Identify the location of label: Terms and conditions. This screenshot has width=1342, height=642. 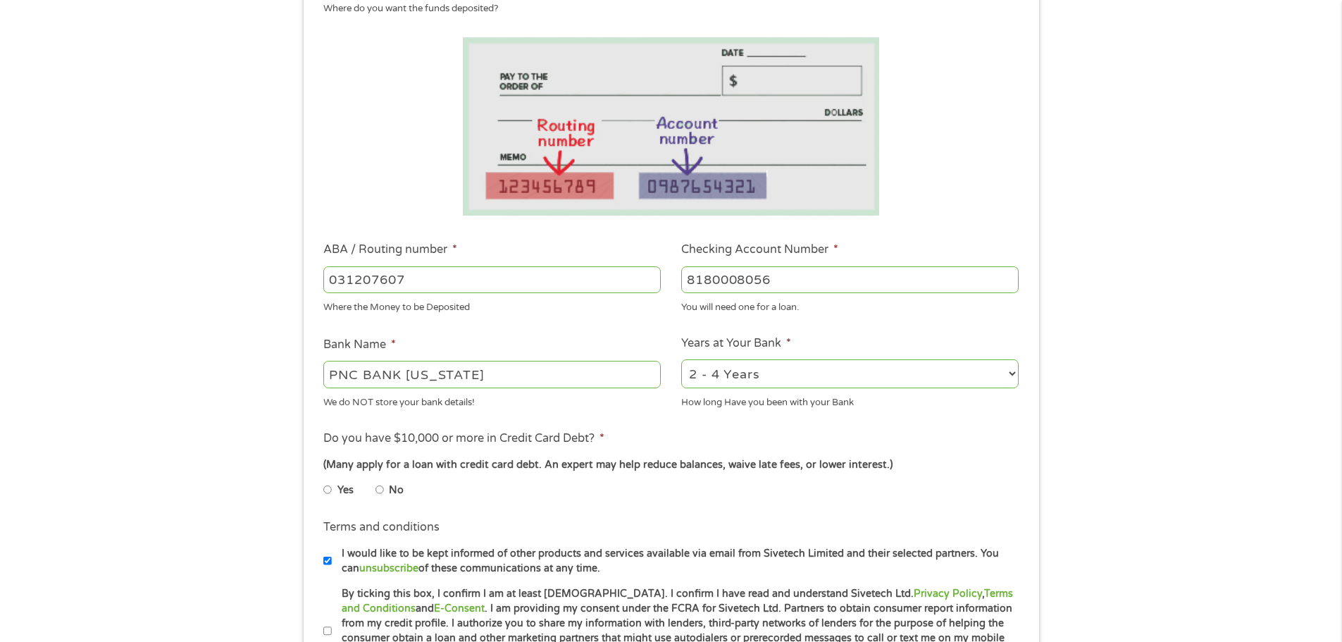
(381, 527).